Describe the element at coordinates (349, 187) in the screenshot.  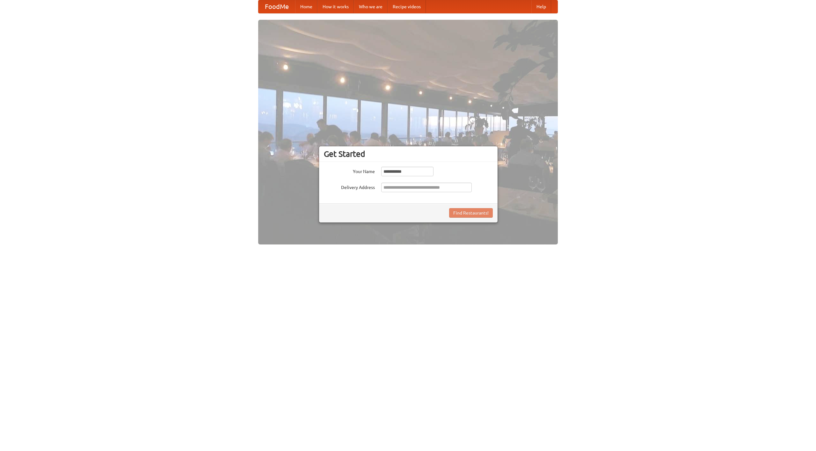
I see `label: Delivery Address` at that location.